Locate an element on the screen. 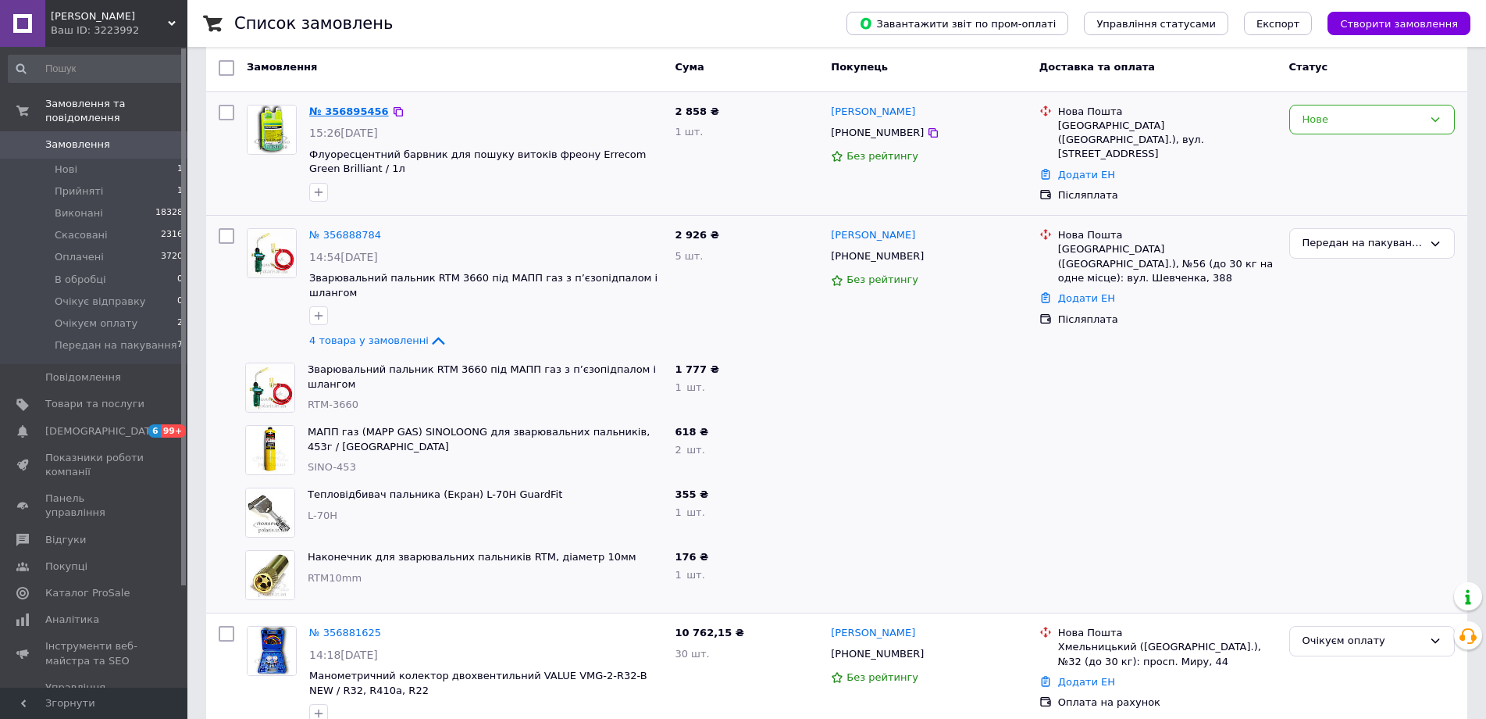 This screenshot has width=1486, height=719. span: Очікує відправку is located at coordinates (100, 301).